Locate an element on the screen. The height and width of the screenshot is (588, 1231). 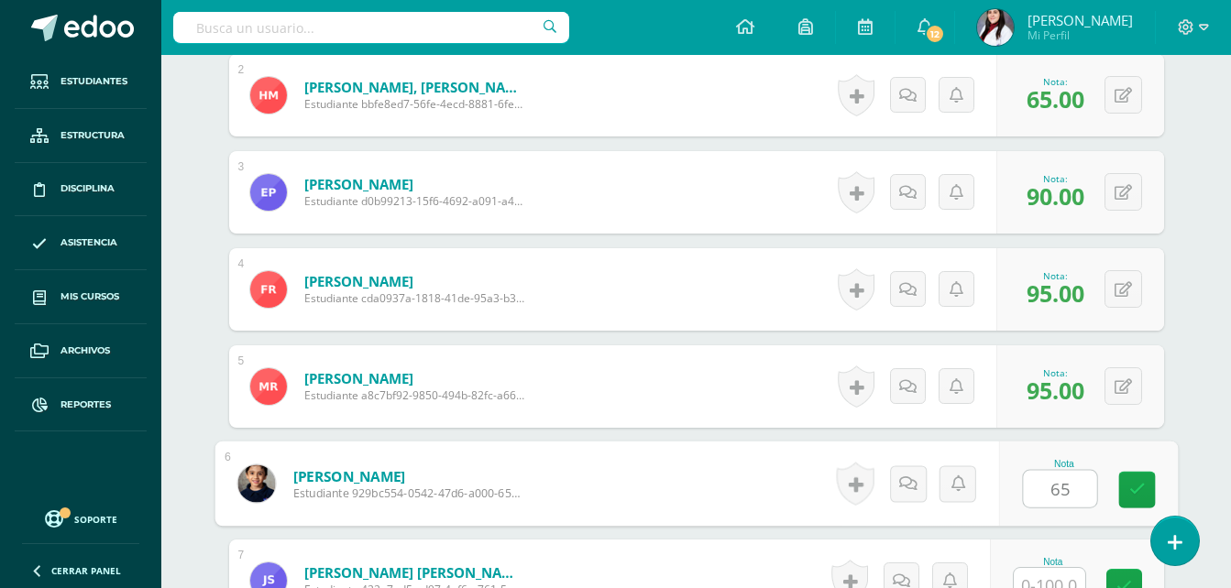
span: Reportes is located at coordinates (85, 405).